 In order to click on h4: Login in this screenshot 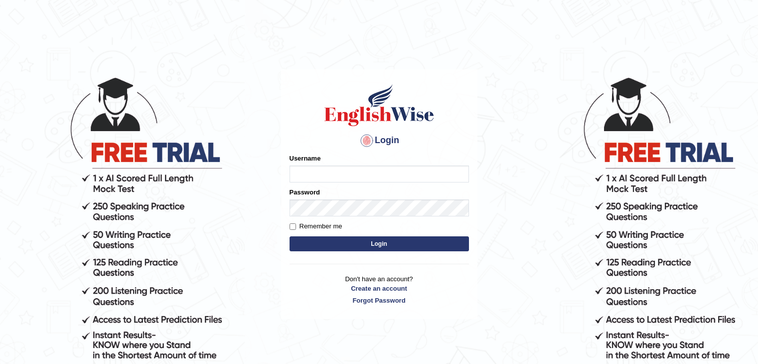, I will do `click(379, 140)`.